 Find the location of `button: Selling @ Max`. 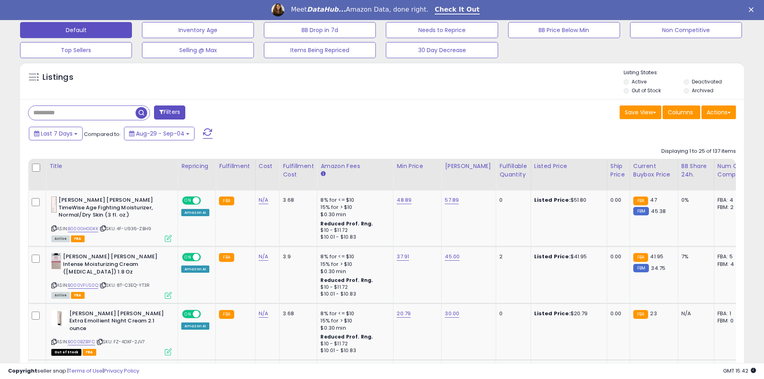

button: Selling @ Max is located at coordinates (198, 50).